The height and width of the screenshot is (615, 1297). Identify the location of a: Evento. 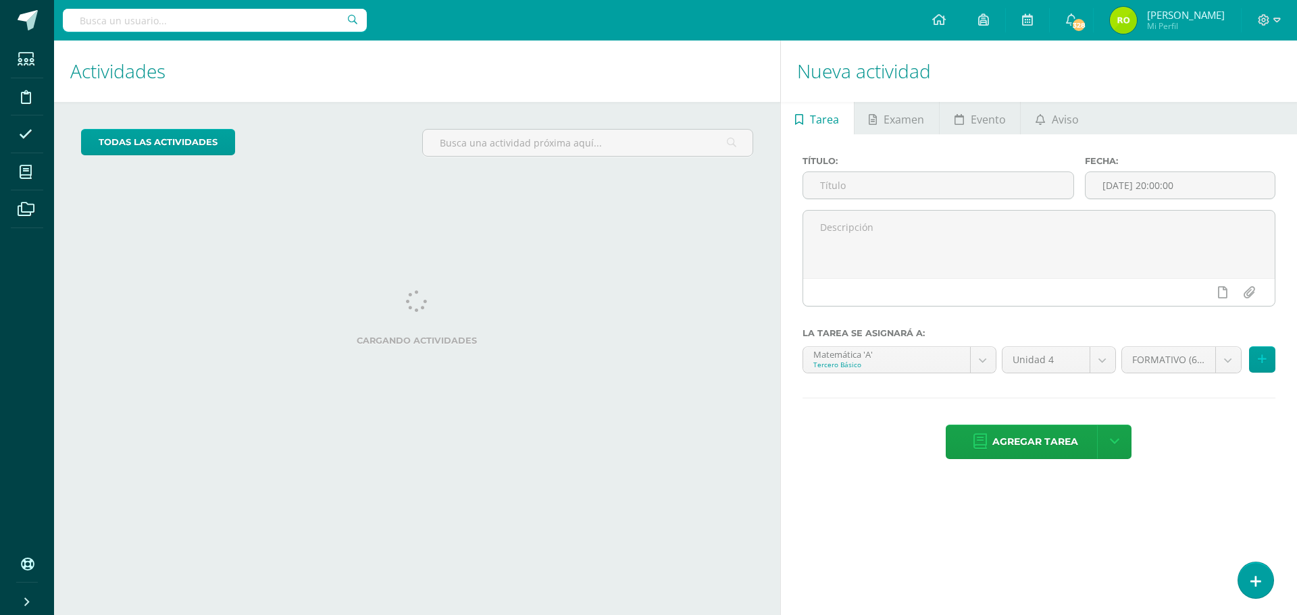
(979, 118).